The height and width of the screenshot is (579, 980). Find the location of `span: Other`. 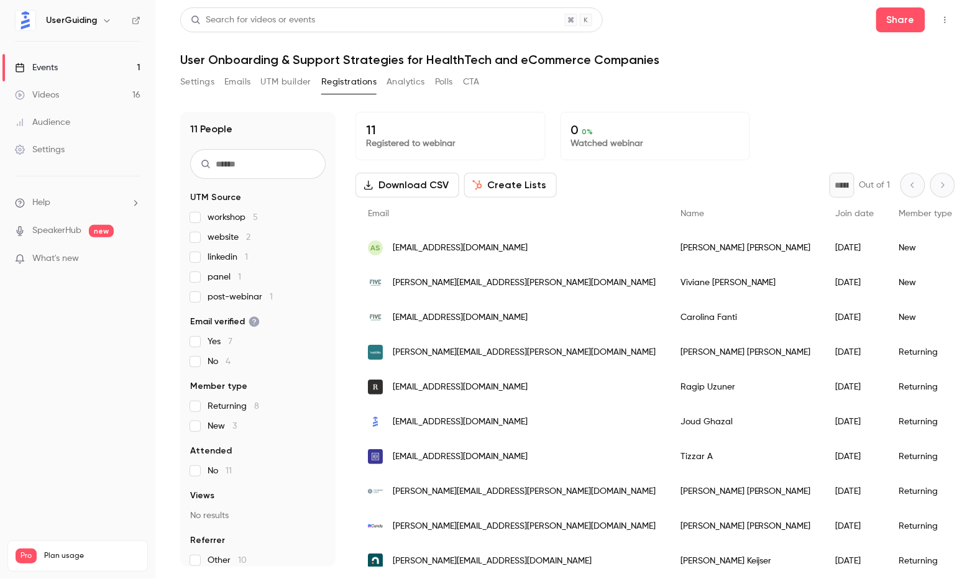

span: Other is located at coordinates (227, 560).